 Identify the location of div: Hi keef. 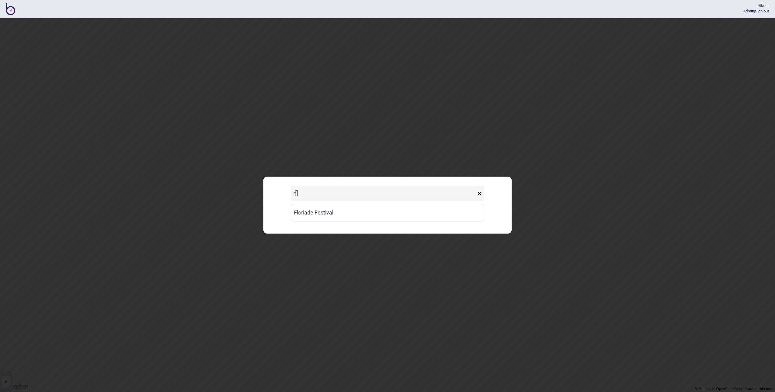
(756, 6).